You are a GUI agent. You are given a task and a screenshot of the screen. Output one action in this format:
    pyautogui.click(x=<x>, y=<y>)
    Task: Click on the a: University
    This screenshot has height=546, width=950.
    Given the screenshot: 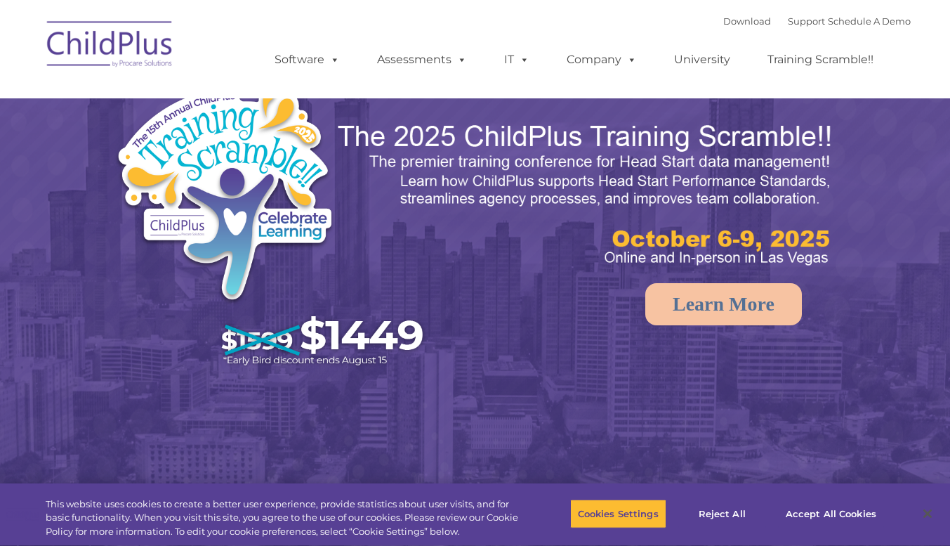 What is the action you would take?
    pyautogui.click(x=702, y=60)
    